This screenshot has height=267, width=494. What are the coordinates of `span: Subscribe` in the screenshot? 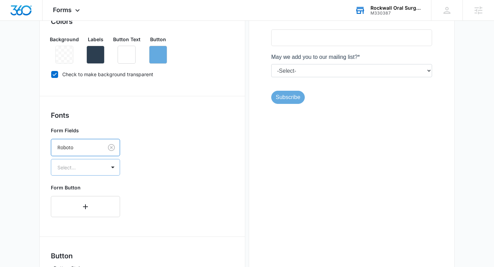 It's located at (17, 121).